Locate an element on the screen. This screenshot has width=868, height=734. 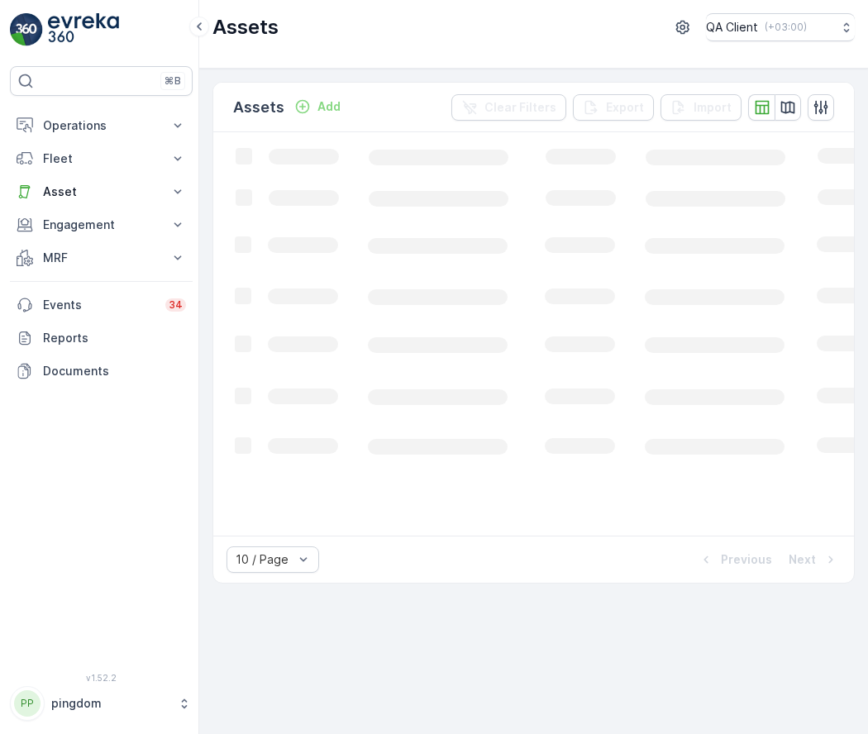
button: PPpingdom is located at coordinates (101, 704).